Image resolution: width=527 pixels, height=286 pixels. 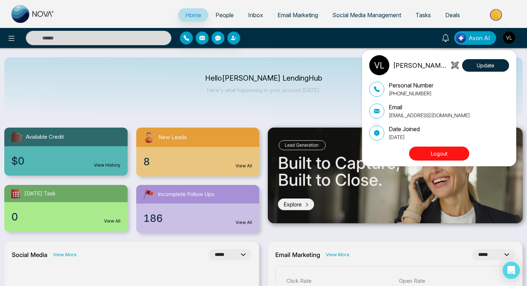 What do you see at coordinates (512, 271) in the screenshot?
I see `div: Open Intercom Messenger` at bounding box center [512, 271].